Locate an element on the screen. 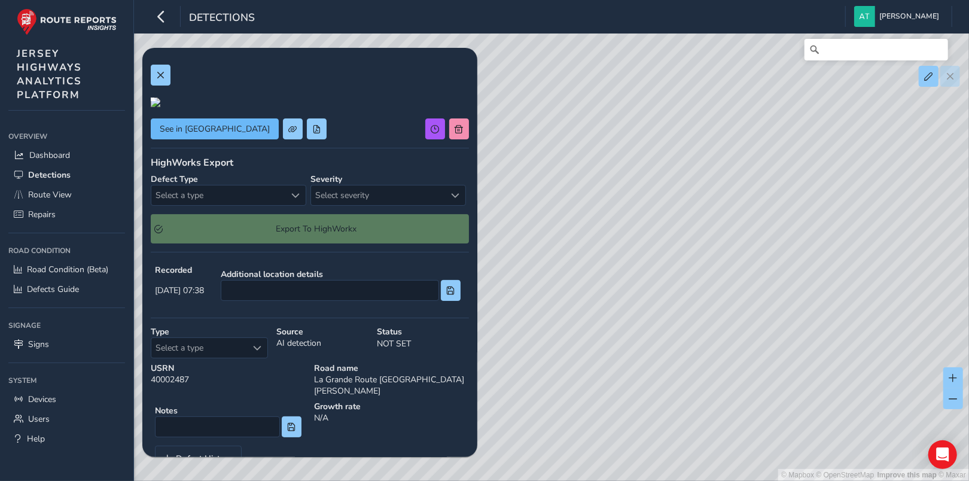 This screenshot has height=481, width=969. strong: Recorded is located at coordinates (179, 270).